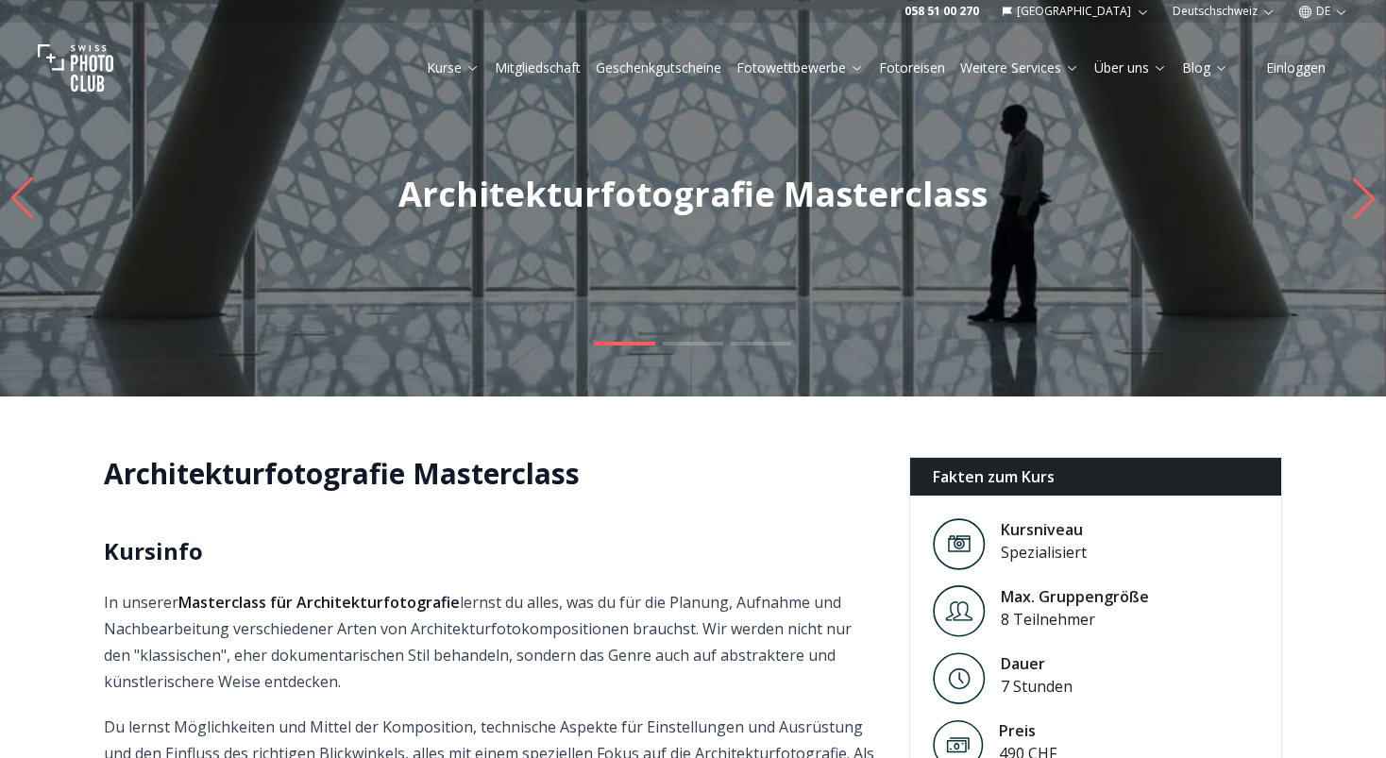  I want to click on button: Über uns, so click(1130, 68).